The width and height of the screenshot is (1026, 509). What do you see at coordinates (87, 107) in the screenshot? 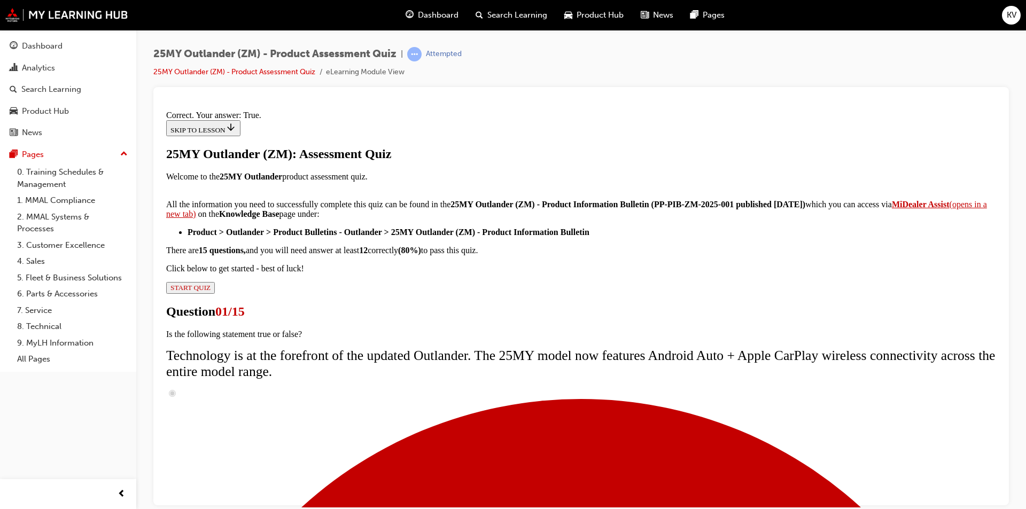
I see `strong: Knowledge Base` at bounding box center [87, 107].